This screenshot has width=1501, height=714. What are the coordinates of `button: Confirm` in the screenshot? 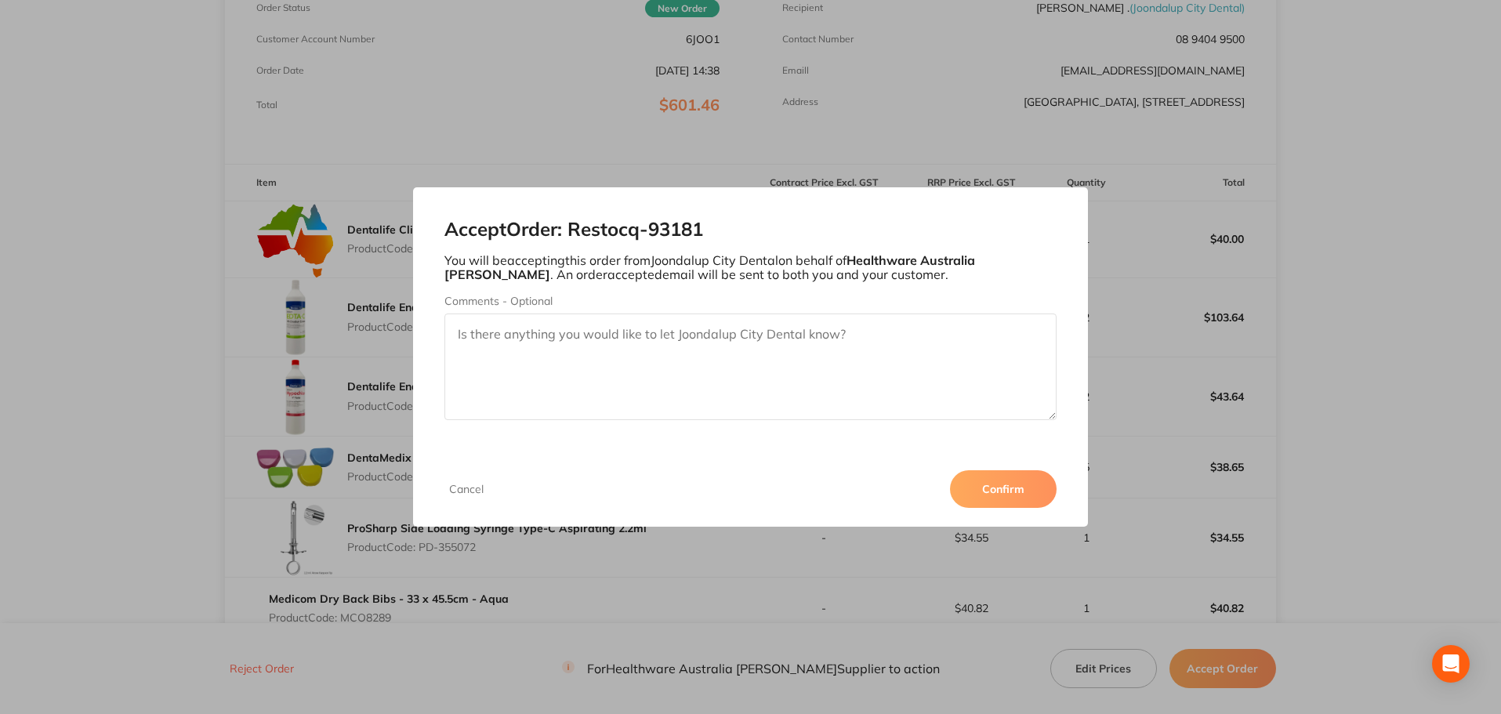 It's located at (1003, 489).